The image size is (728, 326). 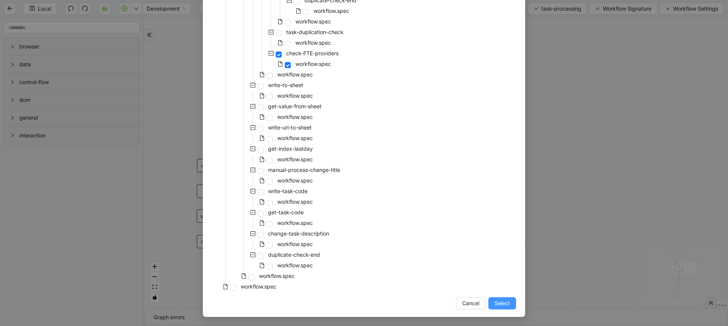 I want to click on span: Cancel, so click(x=470, y=304).